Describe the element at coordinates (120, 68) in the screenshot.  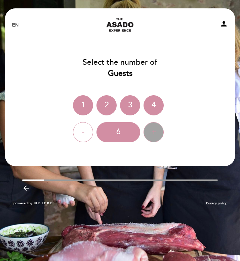
I see `div: Select the number of` at that location.